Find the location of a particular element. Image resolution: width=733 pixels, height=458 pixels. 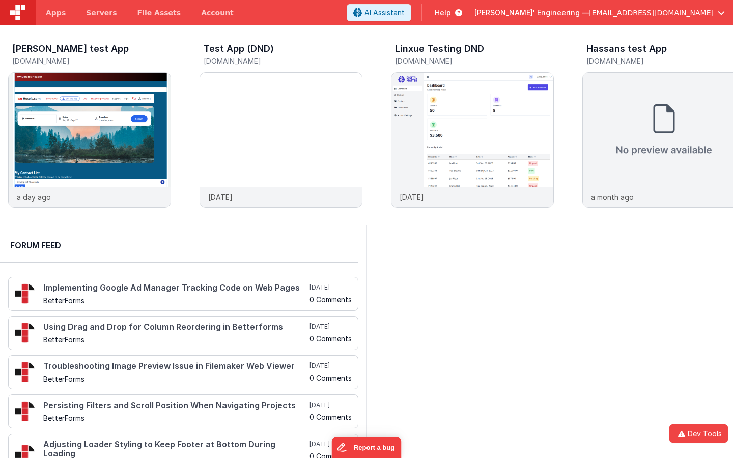

h2: Forum Feed is located at coordinates (179, 245).